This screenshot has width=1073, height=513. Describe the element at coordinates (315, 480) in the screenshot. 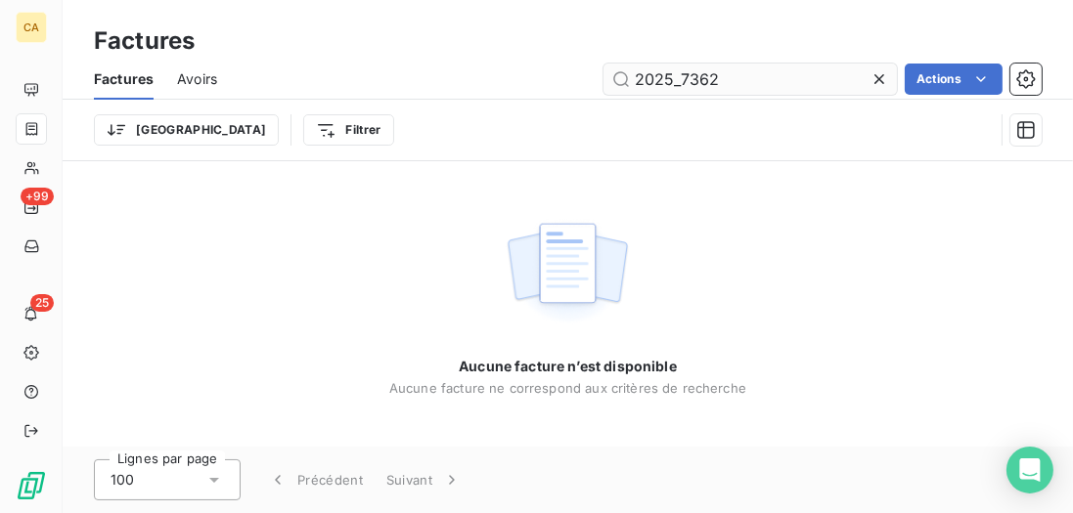

I see `button: Précédent` at that location.